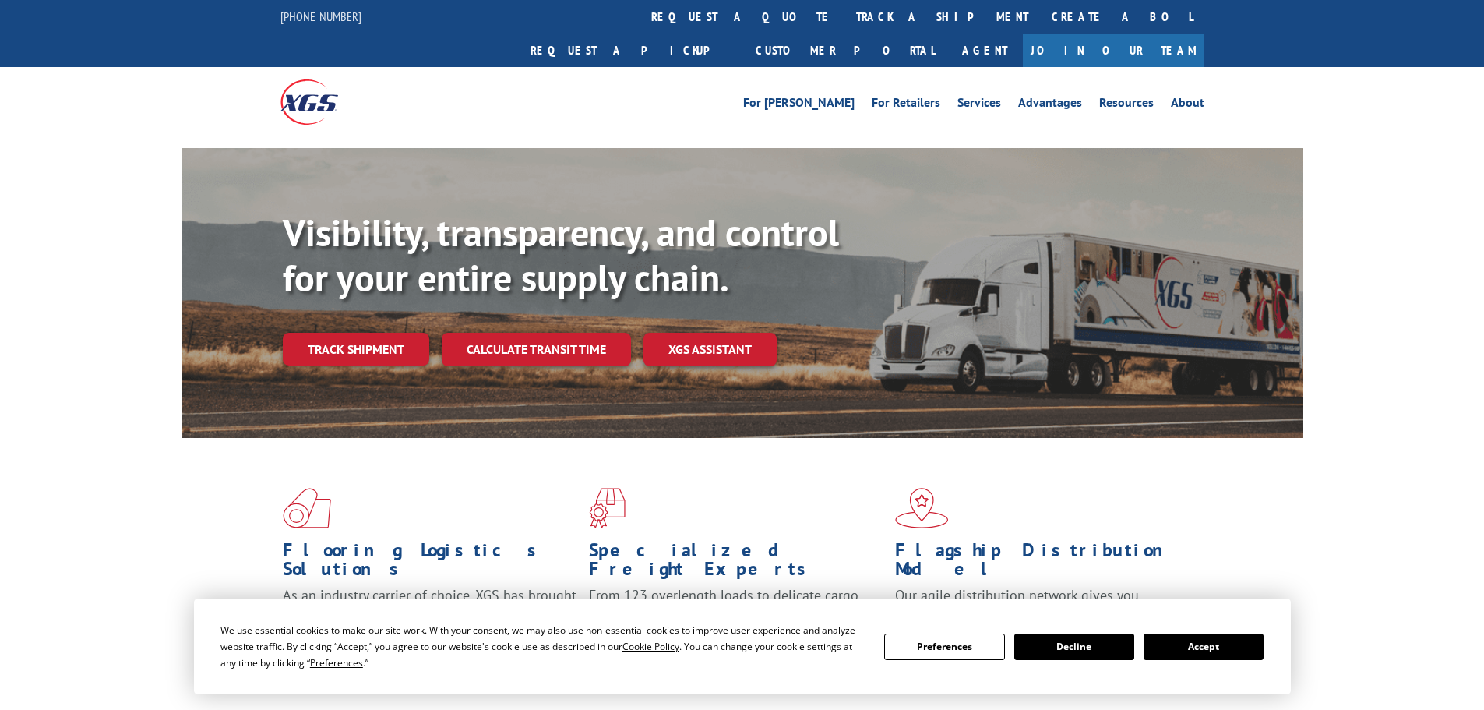 This screenshot has height=710, width=1484. Describe the element at coordinates (743, 646) in the screenshot. I see `div: Cookie Consent Prompt` at that location.